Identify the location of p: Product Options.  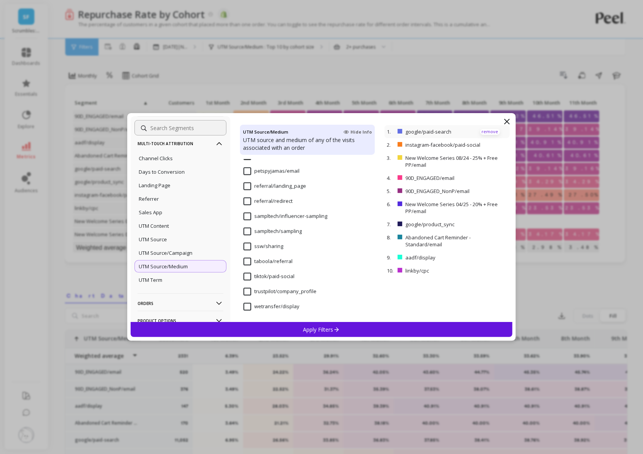
(180, 321).